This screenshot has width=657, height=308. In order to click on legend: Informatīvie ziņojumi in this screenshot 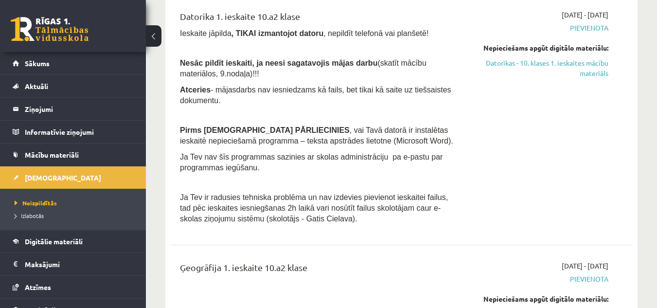, I will do `click(79, 132)`.